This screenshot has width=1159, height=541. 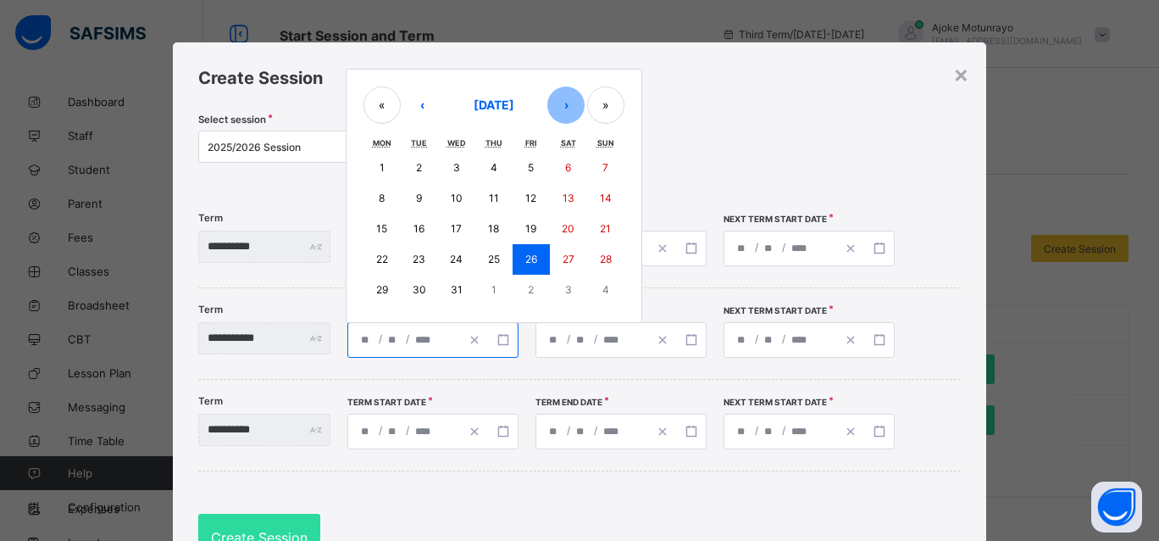 What do you see at coordinates (419, 229) in the screenshot?
I see `button: December 16, 2025` at bounding box center [419, 229].